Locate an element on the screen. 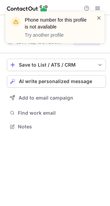 The width and height of the screenshot is (110, 206). button: Find work email is located at coordinates (56, 113).